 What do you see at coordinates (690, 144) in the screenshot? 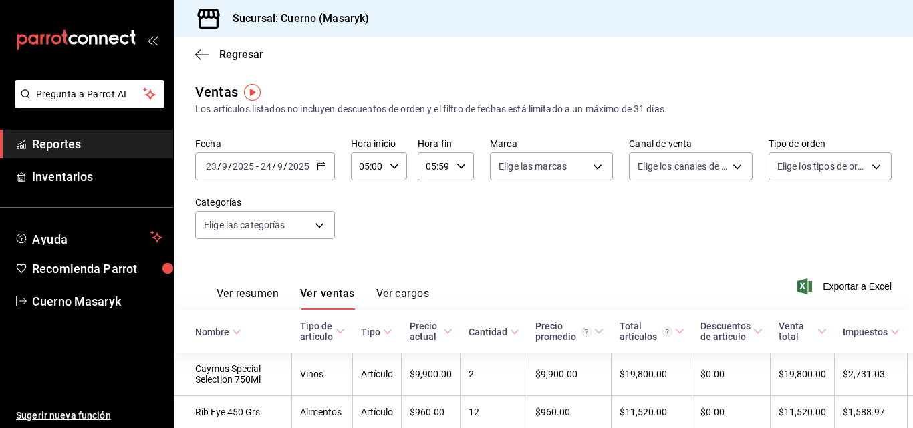
I see `label: Canal de venta` at bounding box center [690, 144].